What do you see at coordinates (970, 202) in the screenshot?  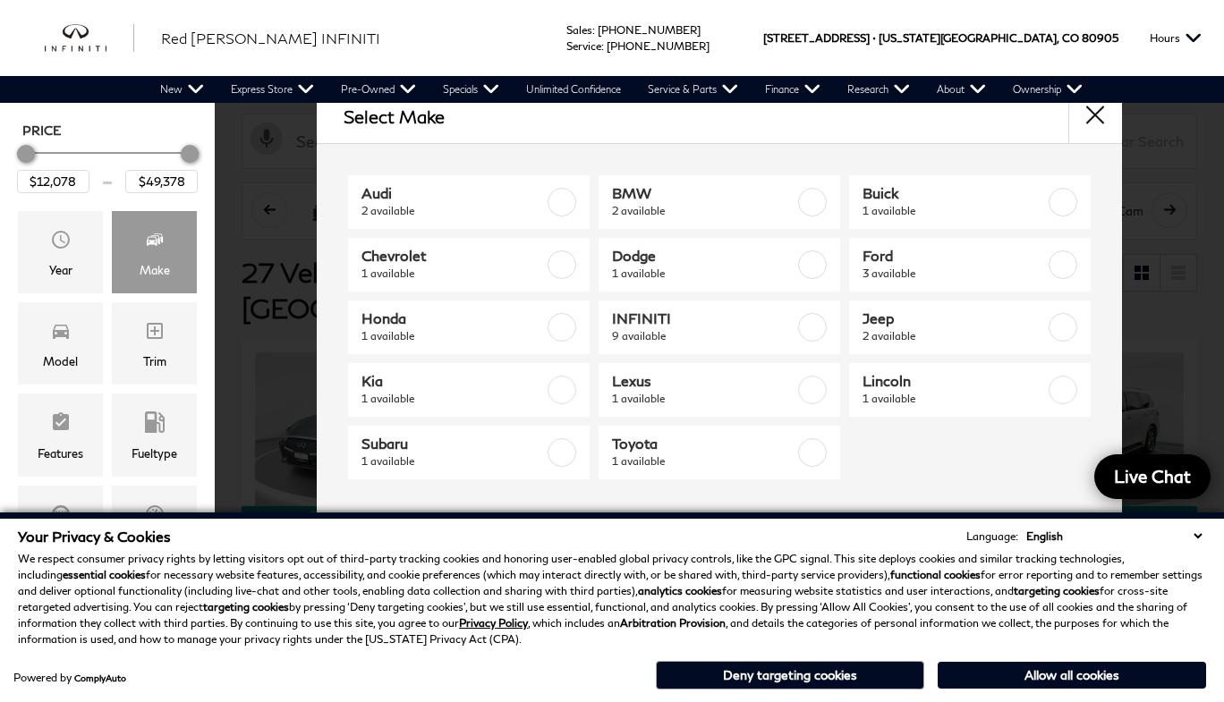 I see `a: Buick1 available` at bounding box center [970, 202].